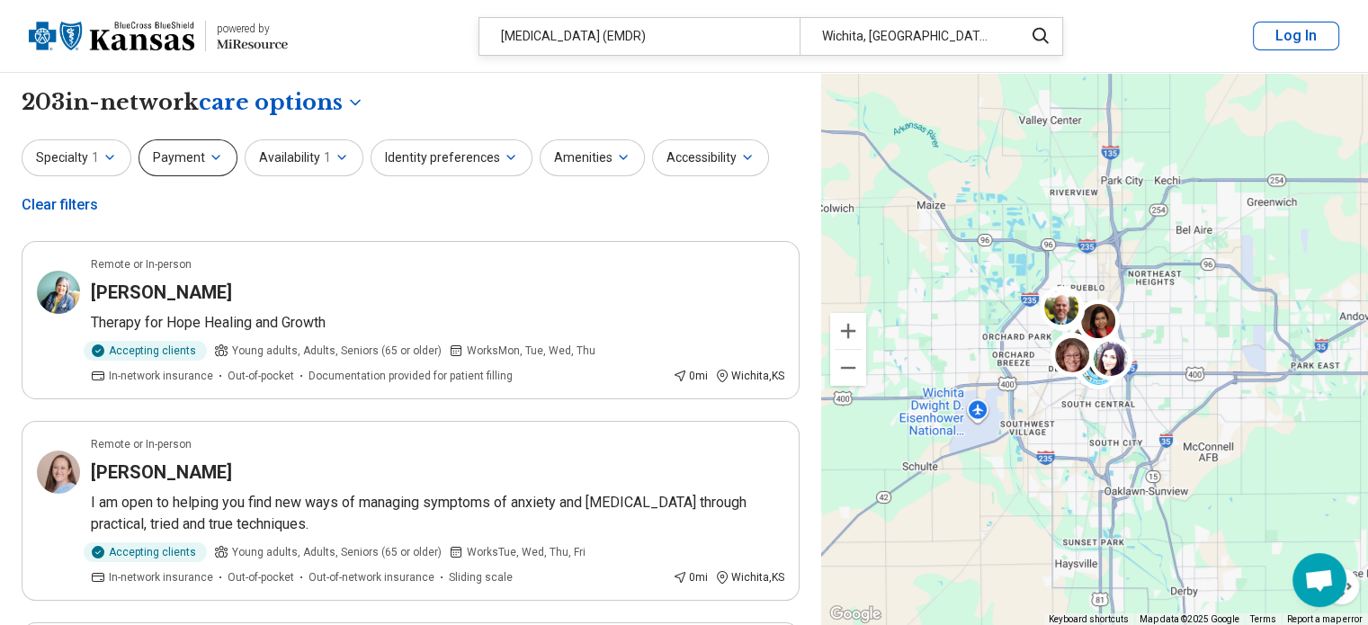 The image size is (1368, 625). I want to click on div: powered by, so click(252, 29).